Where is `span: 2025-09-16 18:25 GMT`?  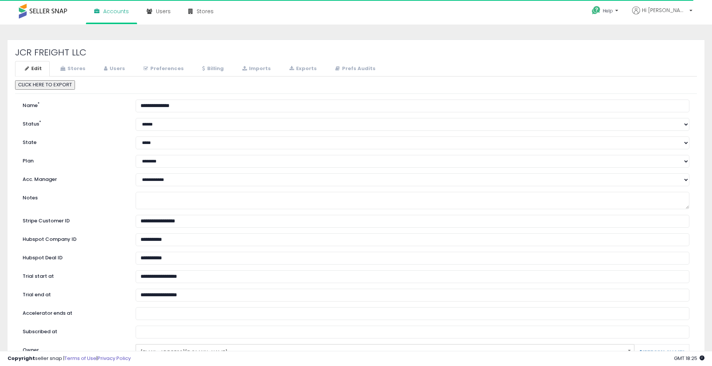 span: 2025-09-16 18:25 GMT is located at coordinates (689, 358).